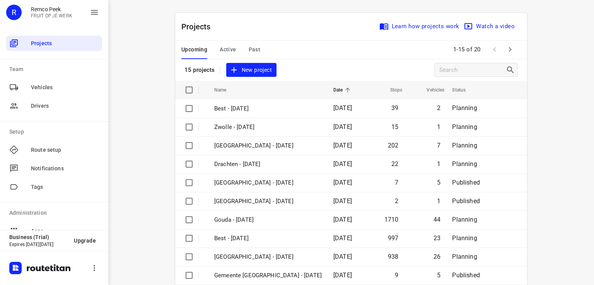  What do you see at coordinates (395, 127) in the screenshot?
I see `span: 15` at bounding box center [395, 127].